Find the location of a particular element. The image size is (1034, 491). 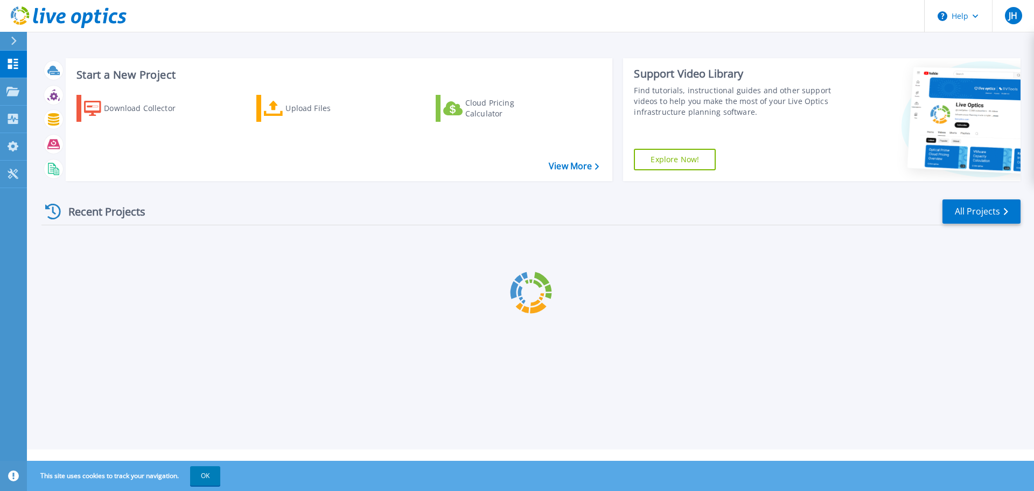

a: Download Collector is located at coordinates (136, 108).